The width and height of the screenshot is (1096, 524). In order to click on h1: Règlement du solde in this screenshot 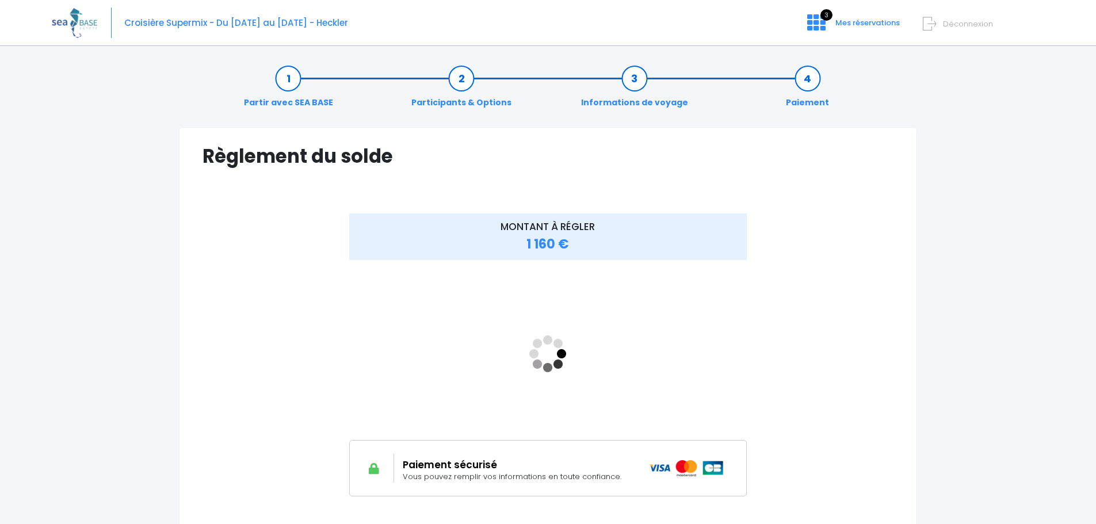, I will do `click(548, 156)`.